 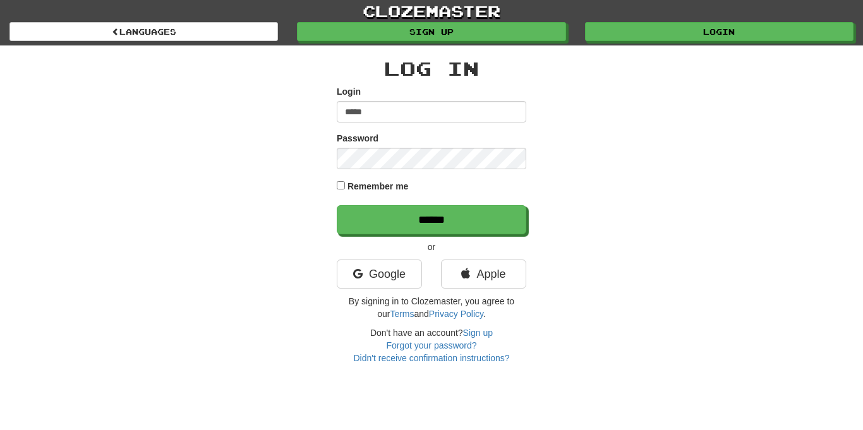 I want to click on a: Privacy Policy, so click(x=456, y=314).